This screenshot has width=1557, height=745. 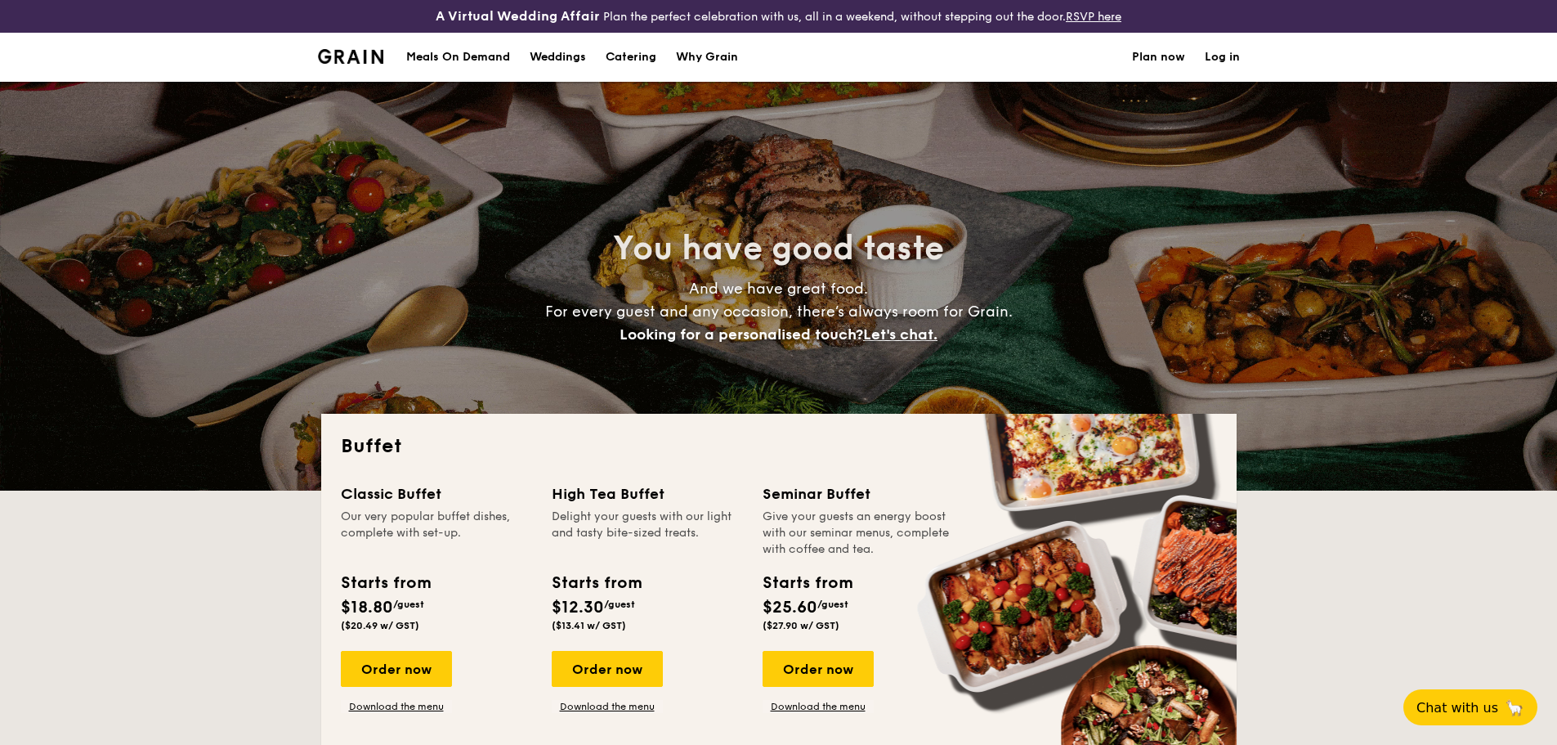 I want to click on span: ($27.90 w/ GST), so click(x=801, y=625).